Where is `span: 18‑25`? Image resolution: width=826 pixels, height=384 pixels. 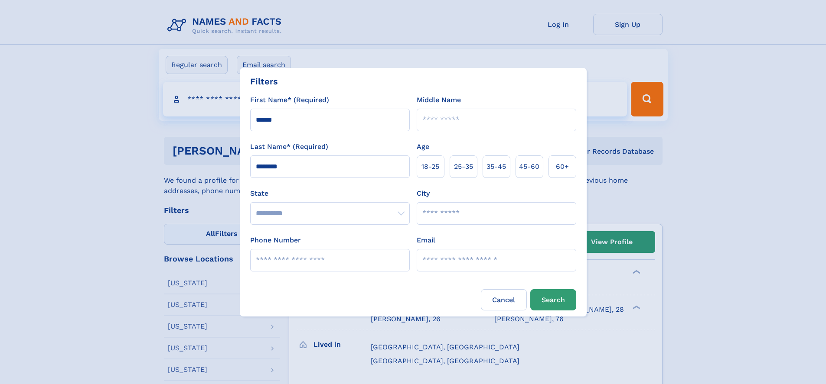
span: 18‑25 is located at coordinates (430, 167).